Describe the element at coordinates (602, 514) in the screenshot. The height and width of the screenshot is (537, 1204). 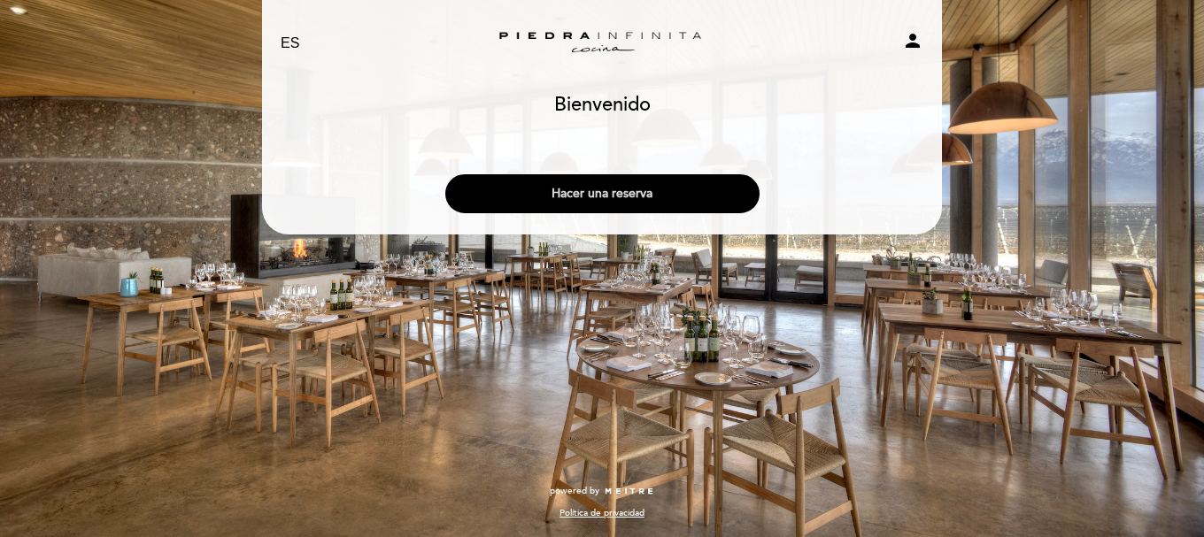
I see `a: Política de privacidad` at that location.